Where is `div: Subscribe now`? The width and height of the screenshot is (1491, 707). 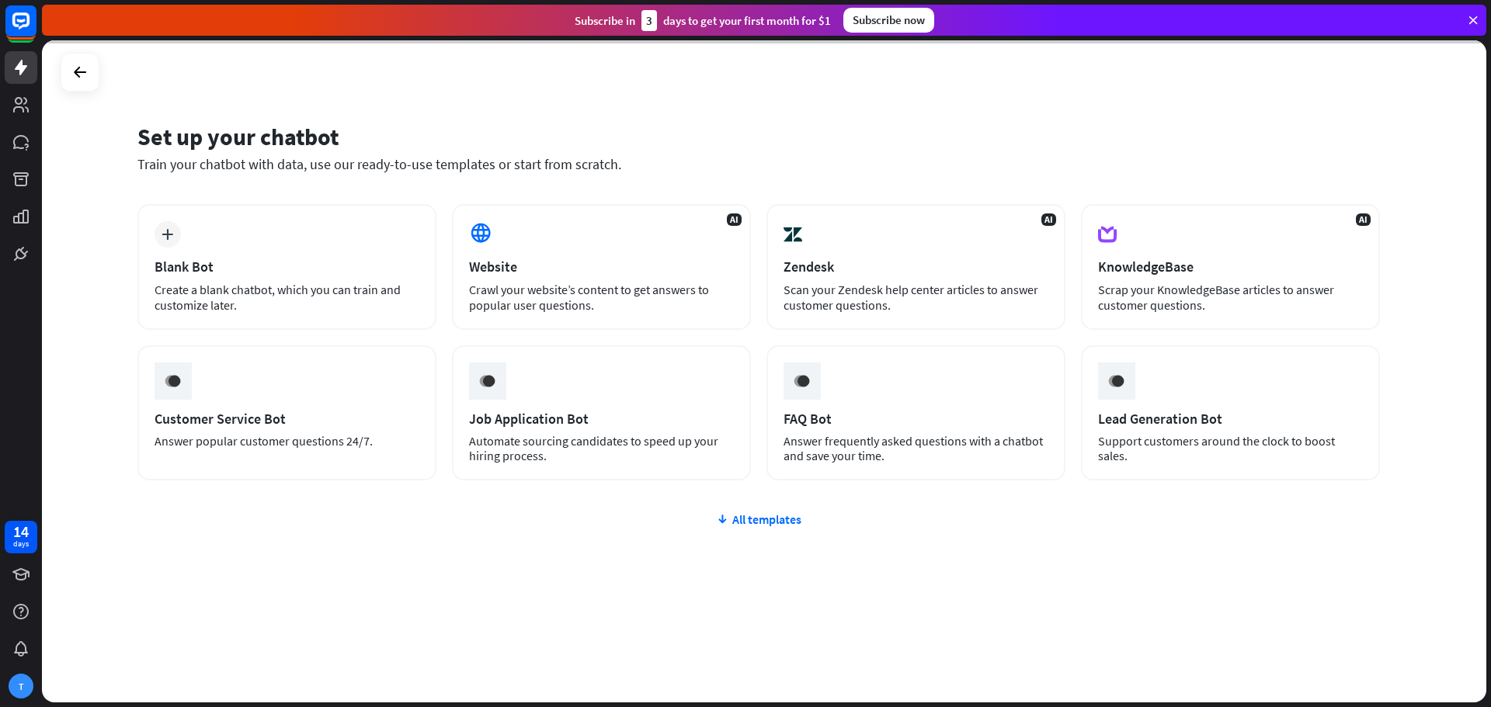
div: Subscribe now is located at coordinates (888, 20).